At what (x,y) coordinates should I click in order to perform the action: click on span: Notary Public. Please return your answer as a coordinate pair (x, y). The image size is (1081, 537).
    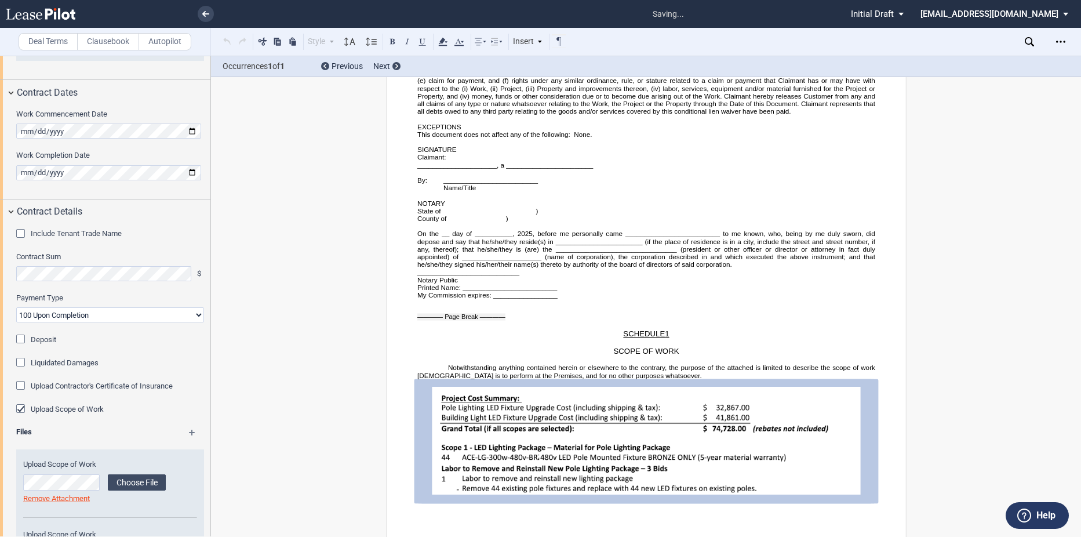
    Looking at the image, I should click on (438, 279).